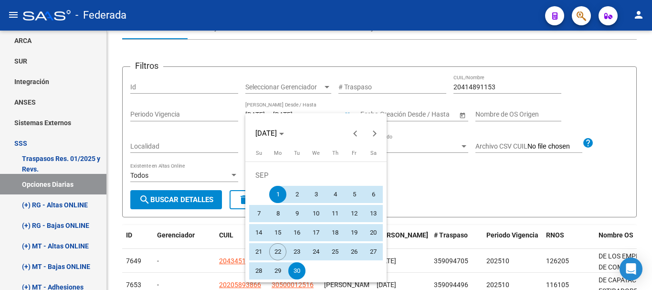 Image resolution: width=652 pixels, height=290 pixels. What do you see at coordinates (259, 233) in the screenshot?
I see `span: 14` at bounding box center [259, 233].